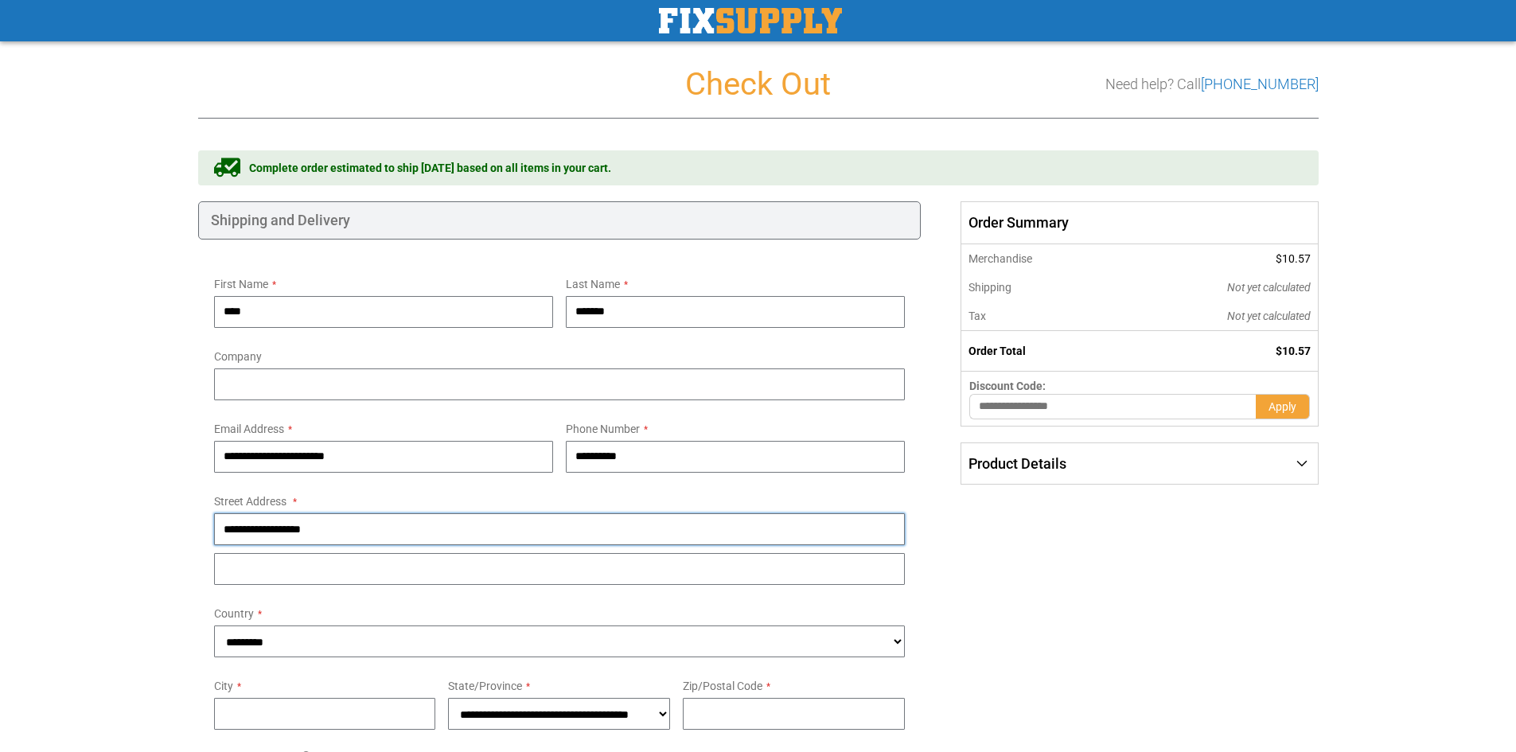 This screenshot has height=752, width=1516. Describe the element at coordinates (1283, 407) in the screenshot. I see `button: Apply` at that location.